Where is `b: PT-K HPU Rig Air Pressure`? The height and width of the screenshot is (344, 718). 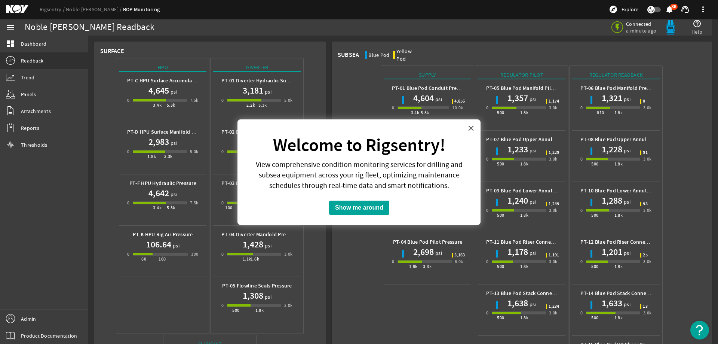
b: PT-K HPU Rig Air Pressure is located at coordinates (163, 234).